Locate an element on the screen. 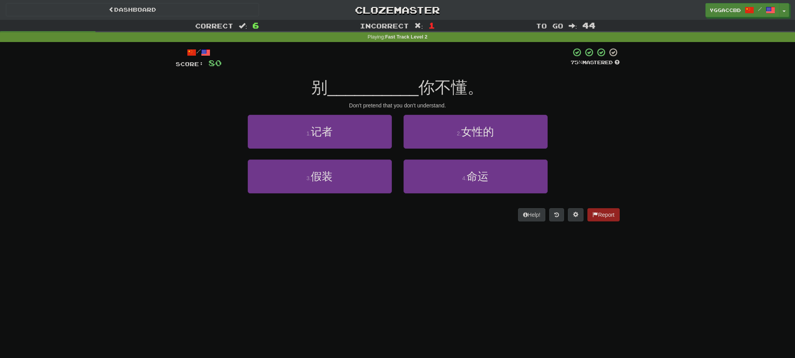 Image resolution: width=795 pixels, height=358 pixels. span: 命运 is located at coordinates (478, 176).